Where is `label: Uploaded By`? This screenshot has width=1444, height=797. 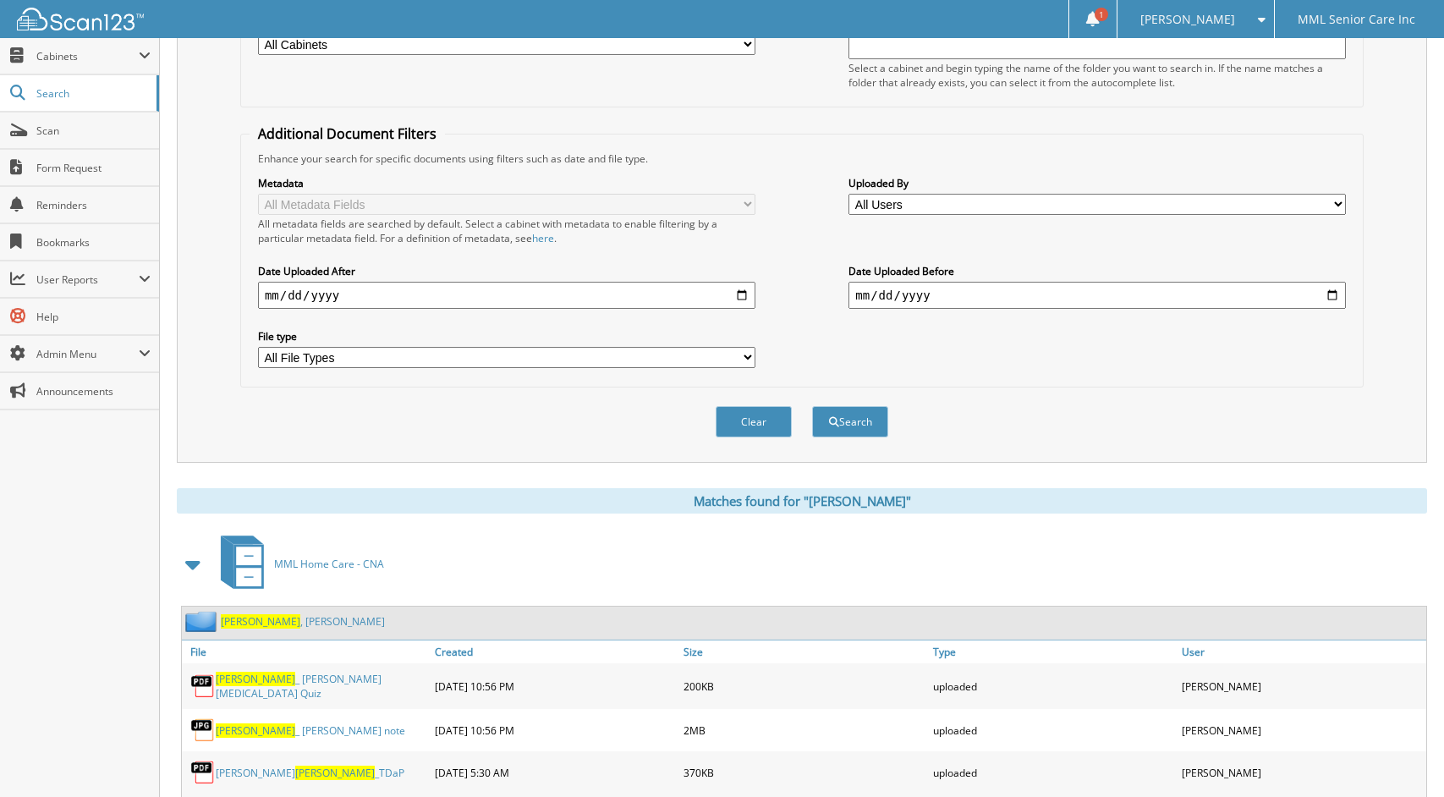
label: Uploaded By is located at coordinates (1097, 183).